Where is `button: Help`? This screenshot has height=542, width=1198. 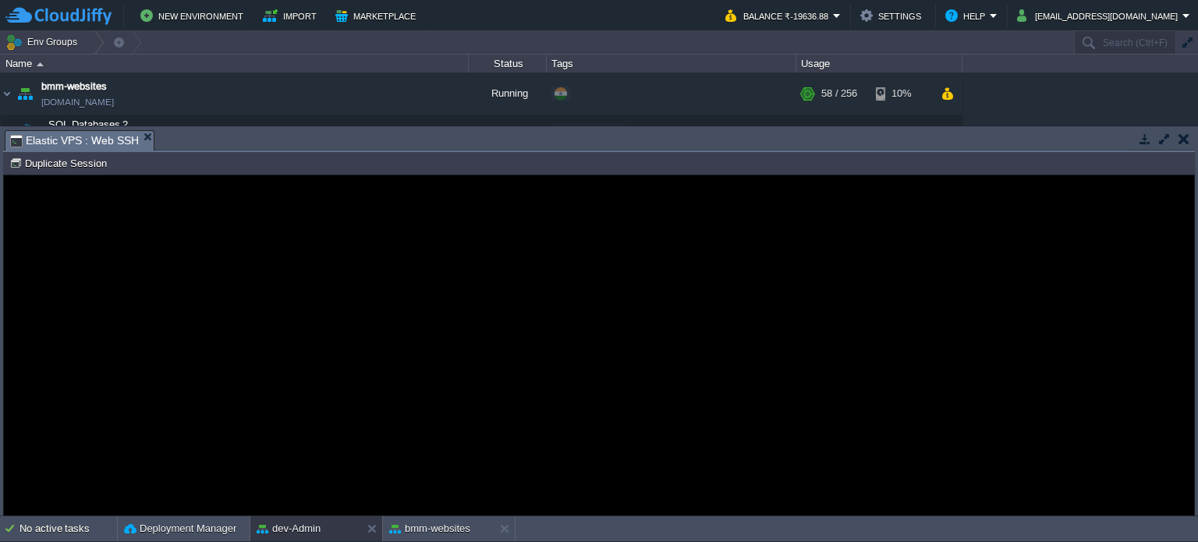 button: Help is located at coordinates (967, 16).